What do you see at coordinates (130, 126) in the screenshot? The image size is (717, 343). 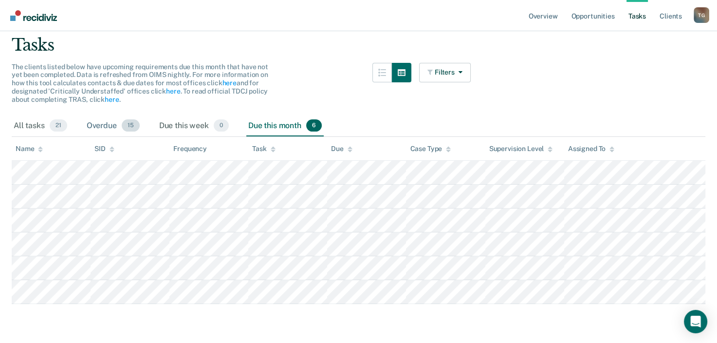 I see `span: 15` at bounding box center [130, 126].